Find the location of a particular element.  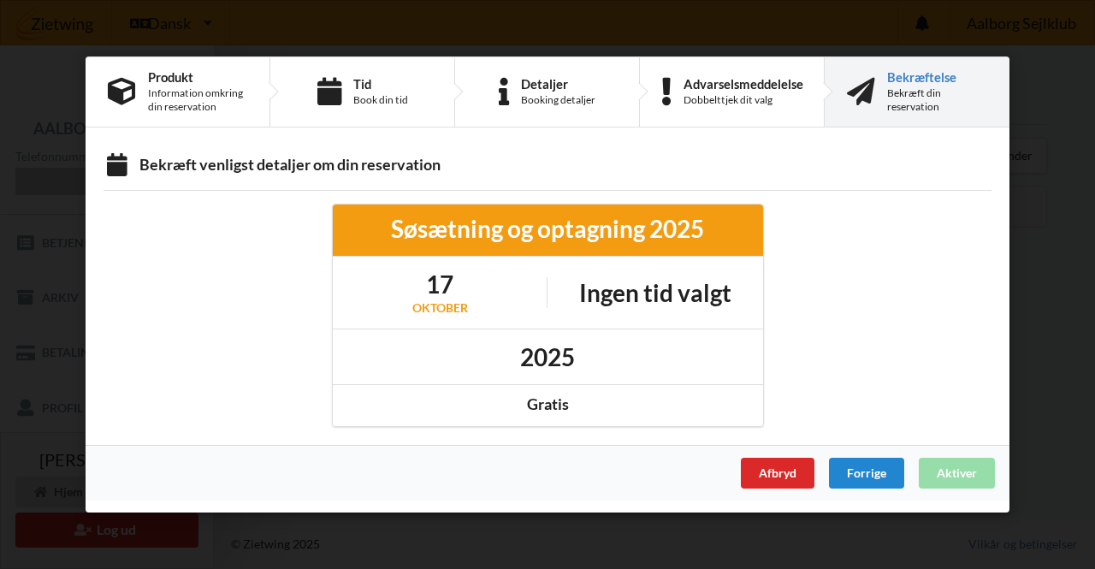

div: Booking detaljer is located at coordinates (558, 100).